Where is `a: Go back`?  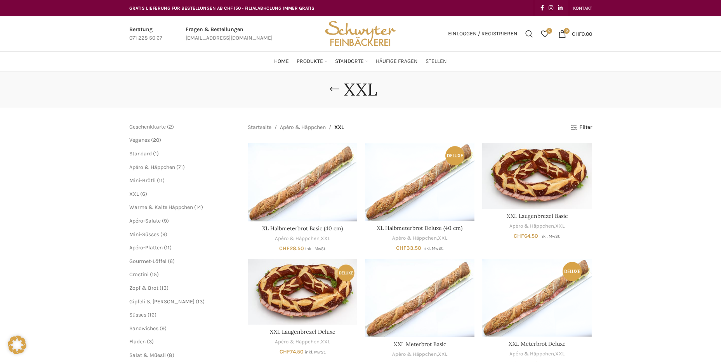 a: Go back is located at coordinates (334, 89).